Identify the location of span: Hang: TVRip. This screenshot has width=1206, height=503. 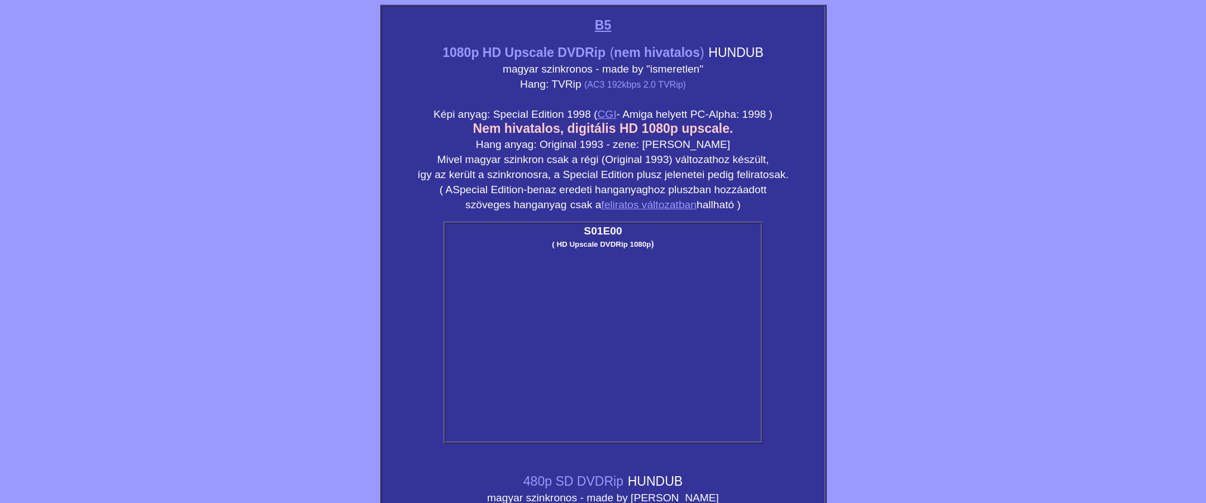
(551, 84).